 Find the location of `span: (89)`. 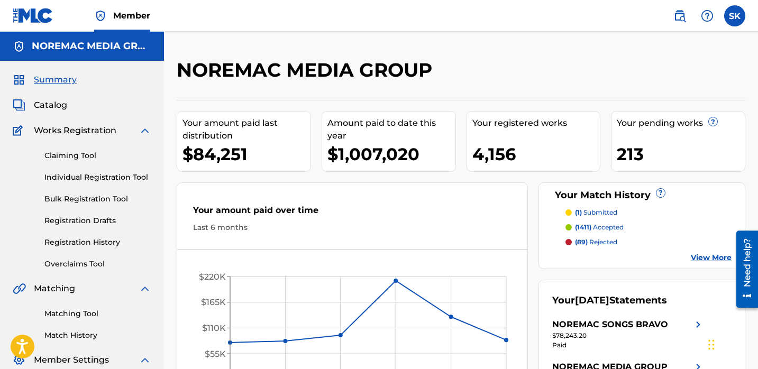

span: (89) is located at coordinates (581, 242).